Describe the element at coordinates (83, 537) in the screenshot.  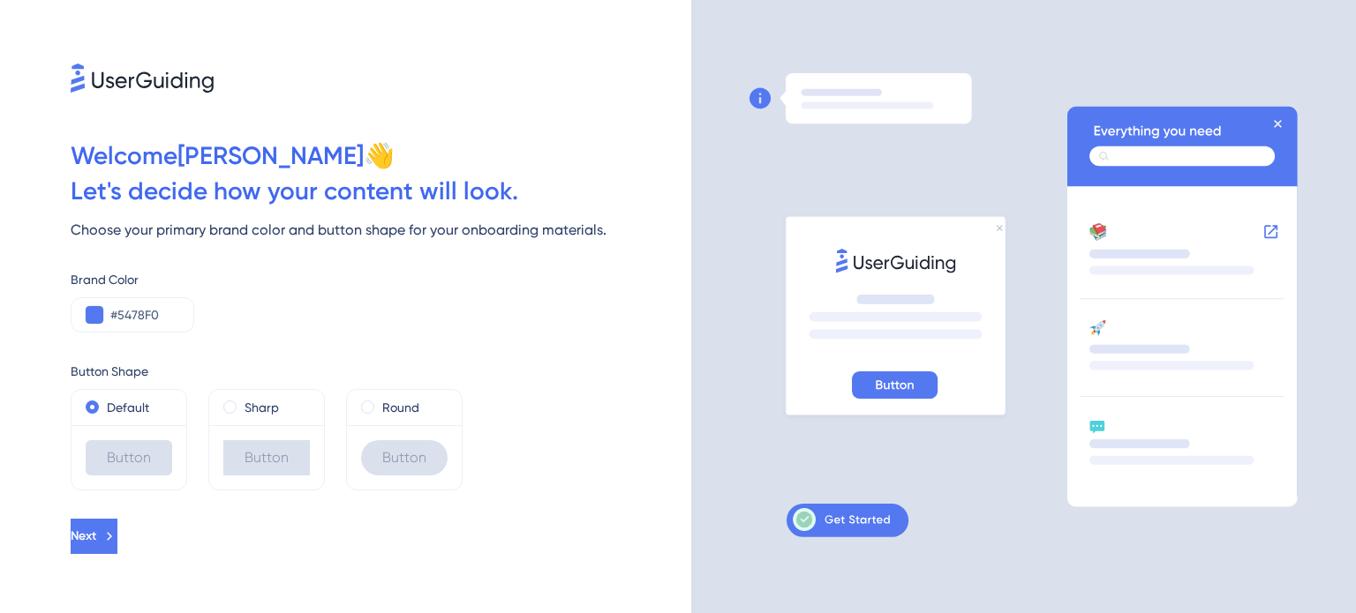
I see `span: Next` at that location.